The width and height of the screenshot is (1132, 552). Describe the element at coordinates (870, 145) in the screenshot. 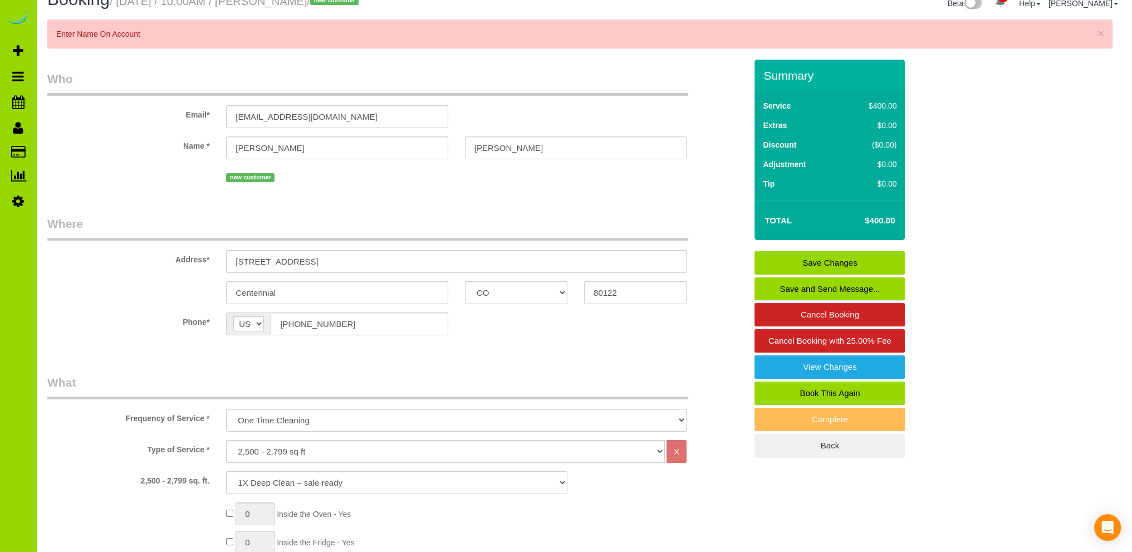

I see `div: ($0.00)` at that location.